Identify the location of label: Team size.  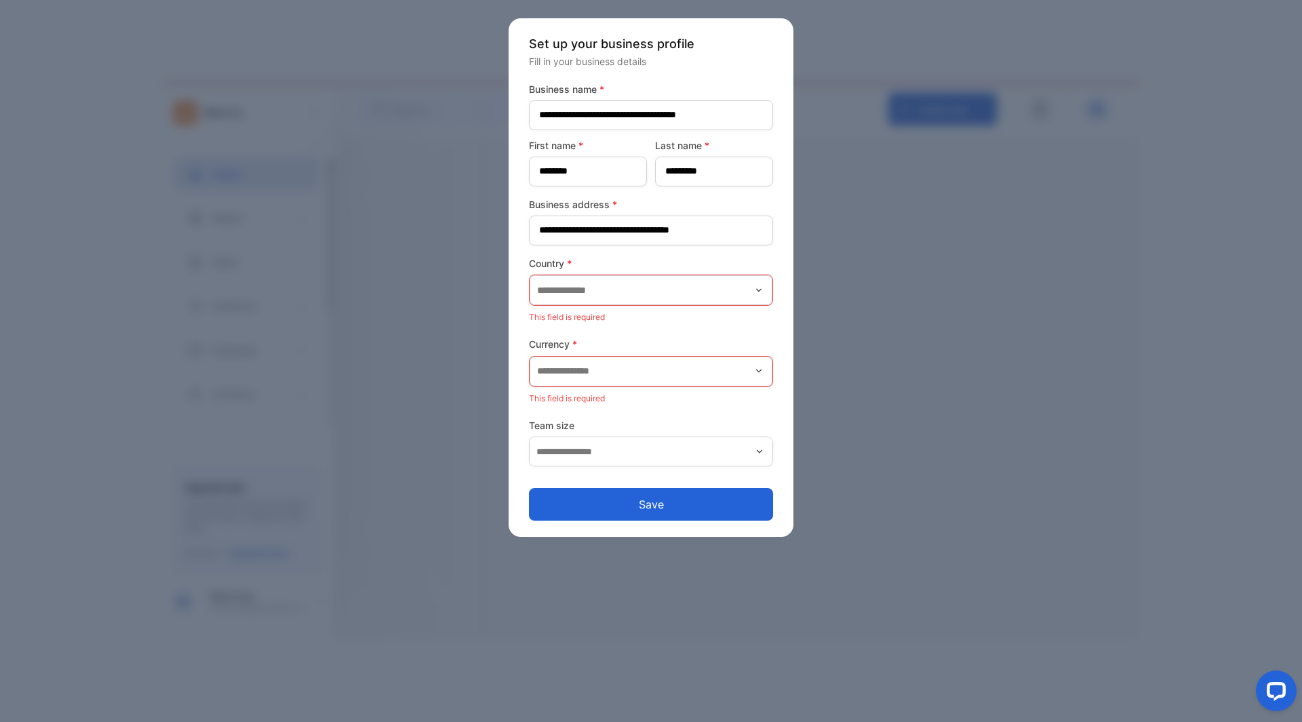
(651, 425).